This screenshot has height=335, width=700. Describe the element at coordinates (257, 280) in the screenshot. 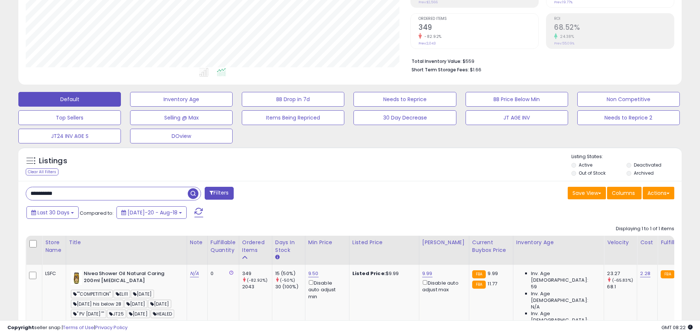

I see `small: (-82.92%)` at that location.